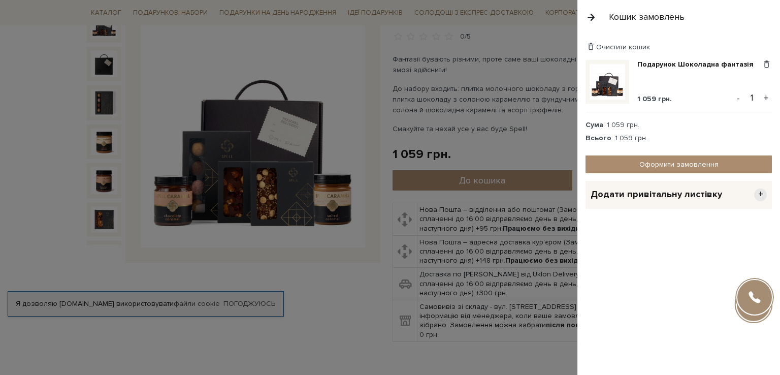  I want to click on strong: Сума, so click(594, 124).